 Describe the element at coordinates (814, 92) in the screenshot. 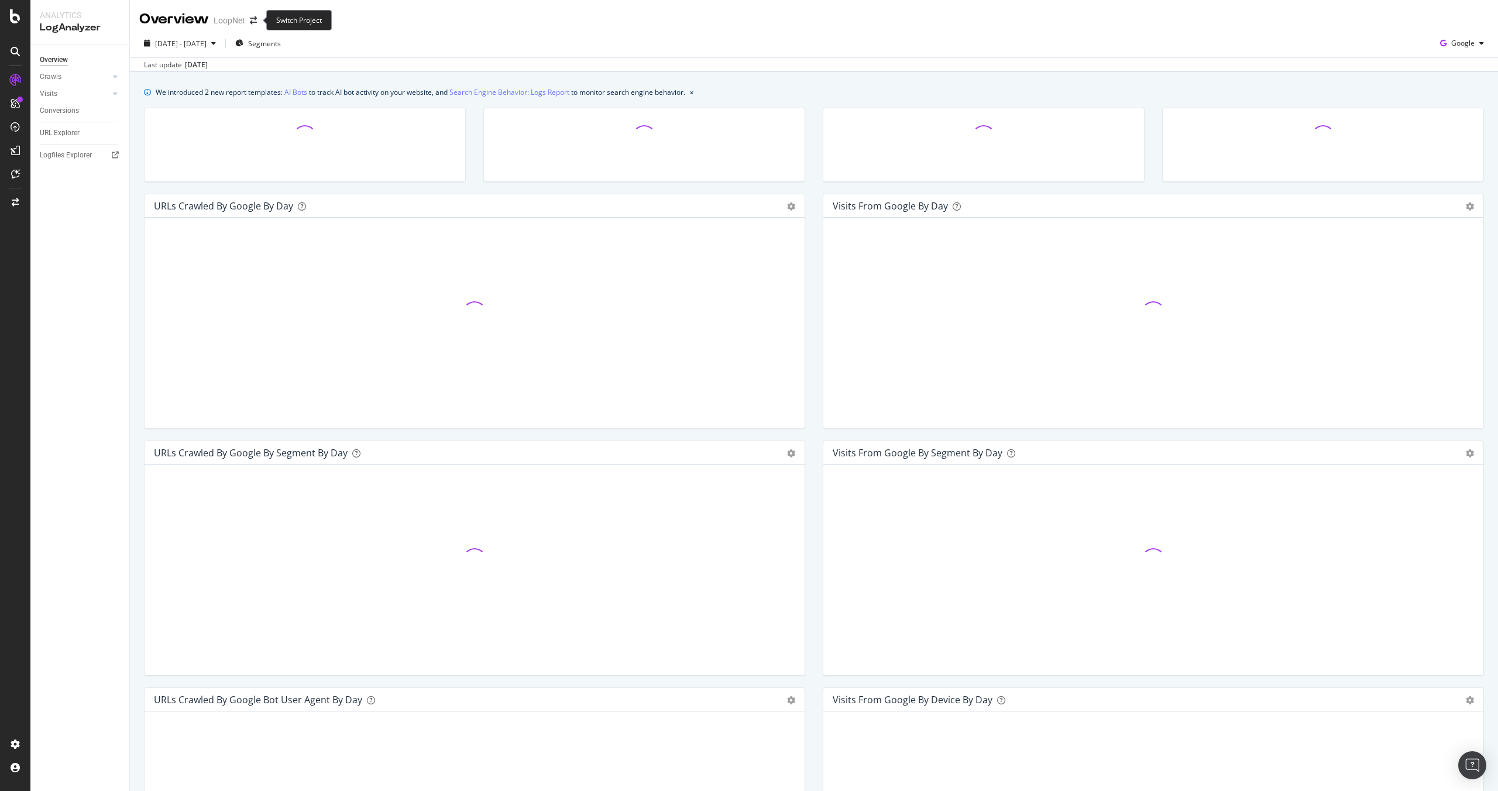

I see `div: info banner` at that location.